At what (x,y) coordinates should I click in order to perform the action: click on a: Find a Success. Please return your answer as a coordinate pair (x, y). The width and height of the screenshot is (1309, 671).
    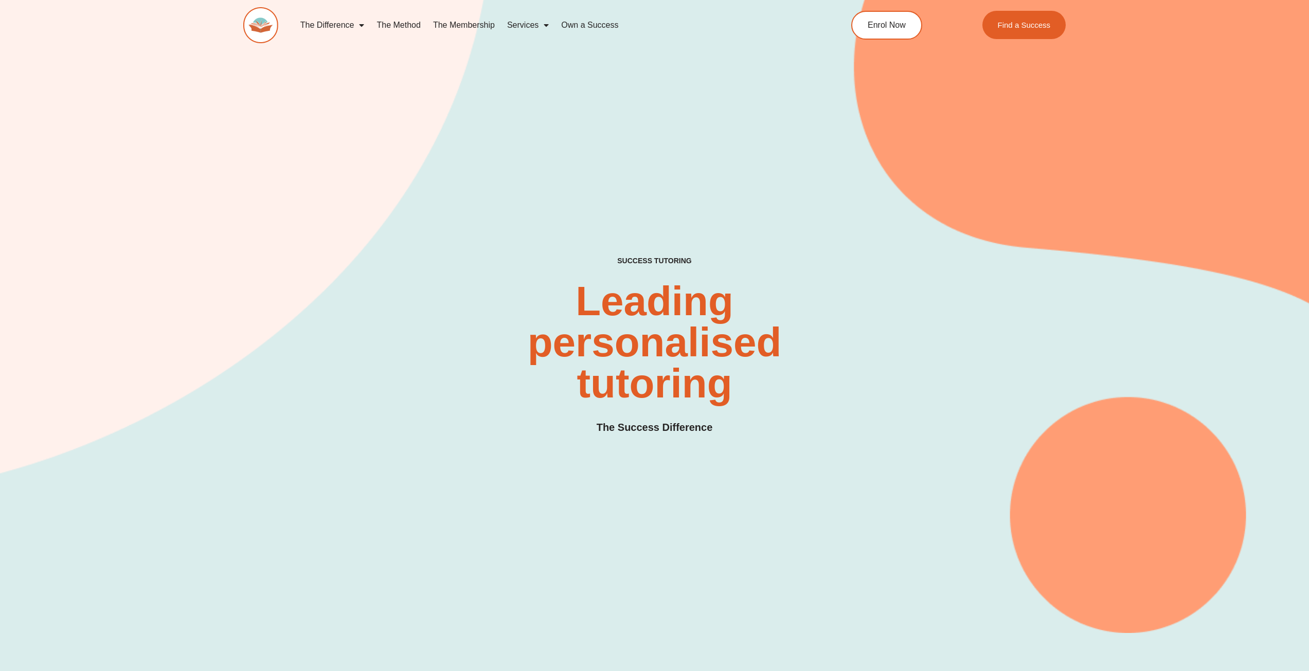
    Looking at the image, I should click on (1024, 25).